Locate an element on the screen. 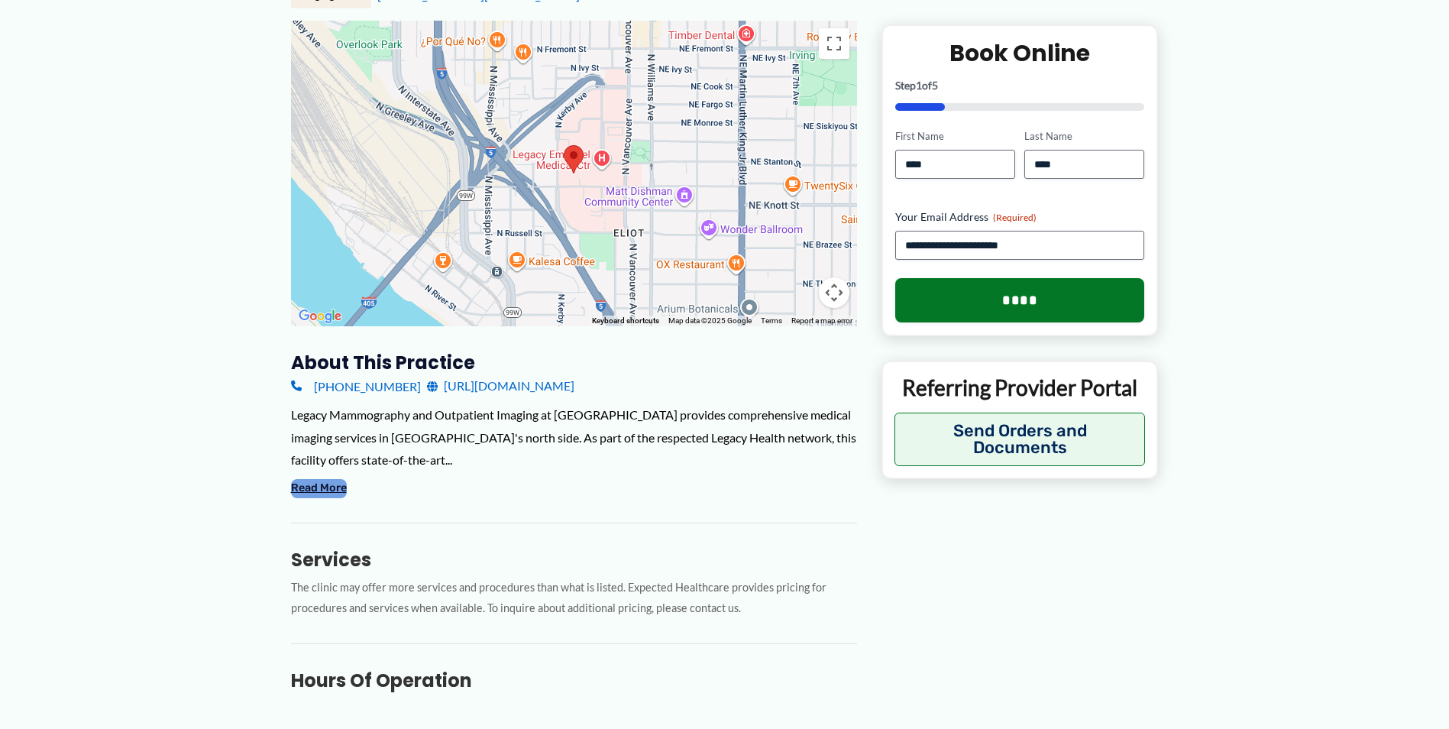  button: Read More is located at coordinates (319, 488).